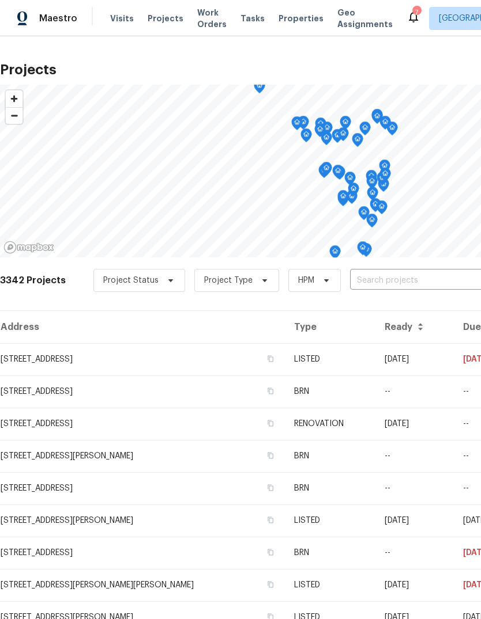 This screenshot has width=481, height=619. Describe the element at coordinates (122, 18) in the screenshot. I see `span: Visits` at that location.